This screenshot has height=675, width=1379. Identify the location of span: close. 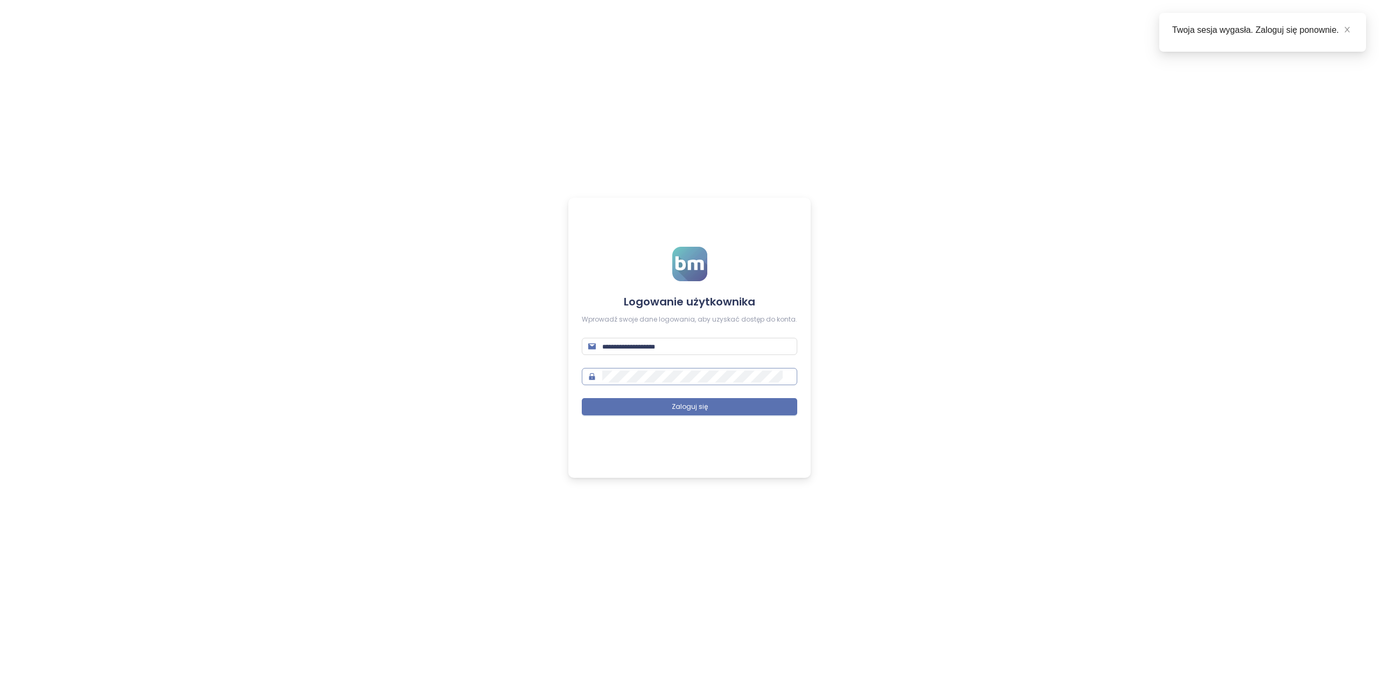
(1347, 30).